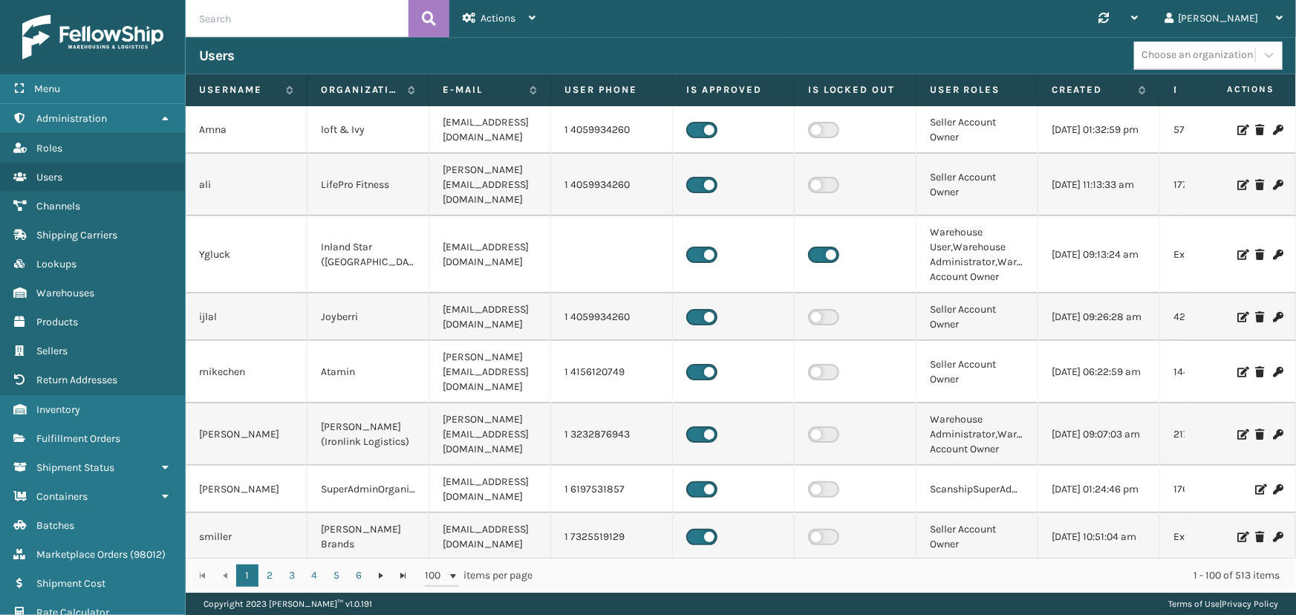  Describe the element at coordinates (78, 438) in the screenshot. I see `span: Fulfillment Orders` at that location.